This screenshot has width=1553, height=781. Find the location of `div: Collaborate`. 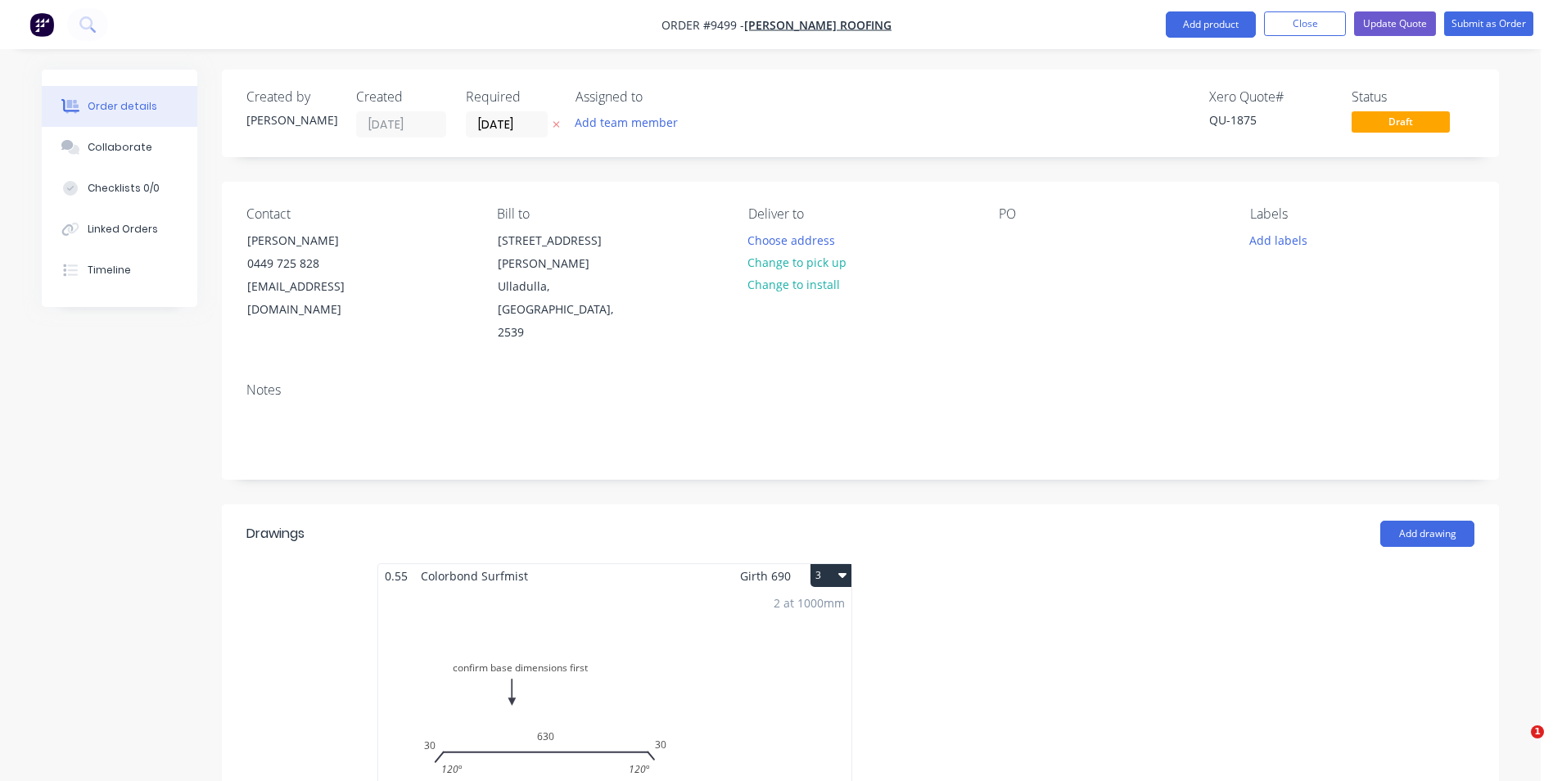

div: Collaborate is located at coordinates (119, 147).